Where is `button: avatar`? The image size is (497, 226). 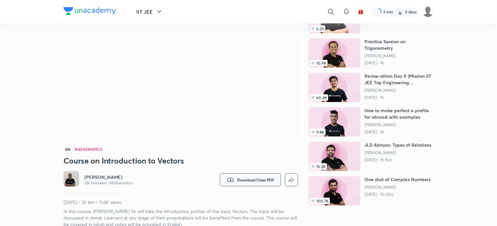 button: avatar is located at coordinates (361, 12).